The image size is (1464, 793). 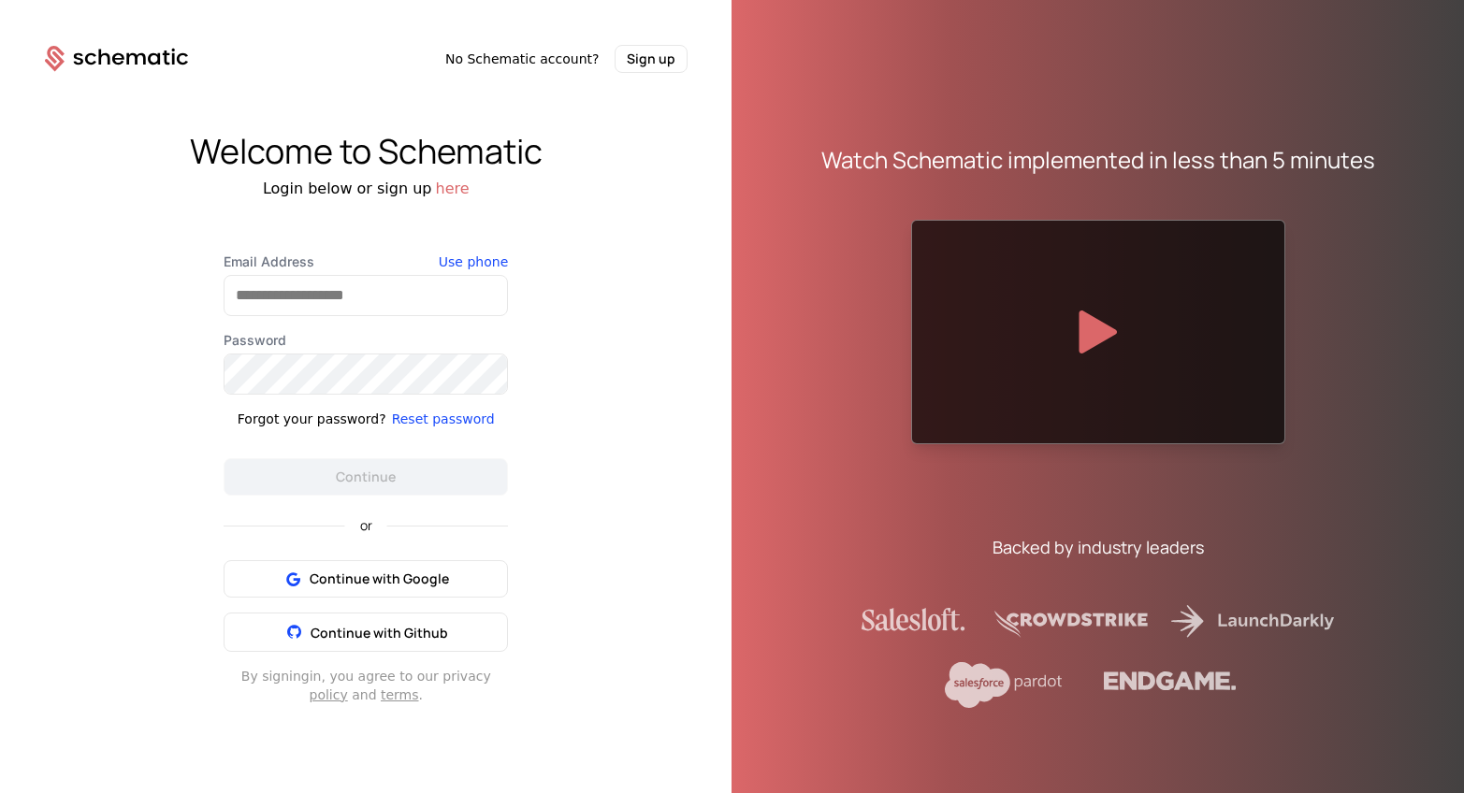 What do you see at coordinates (453, 189) in the screenshot?
I see `button: here` at bounding box center [453, 189].